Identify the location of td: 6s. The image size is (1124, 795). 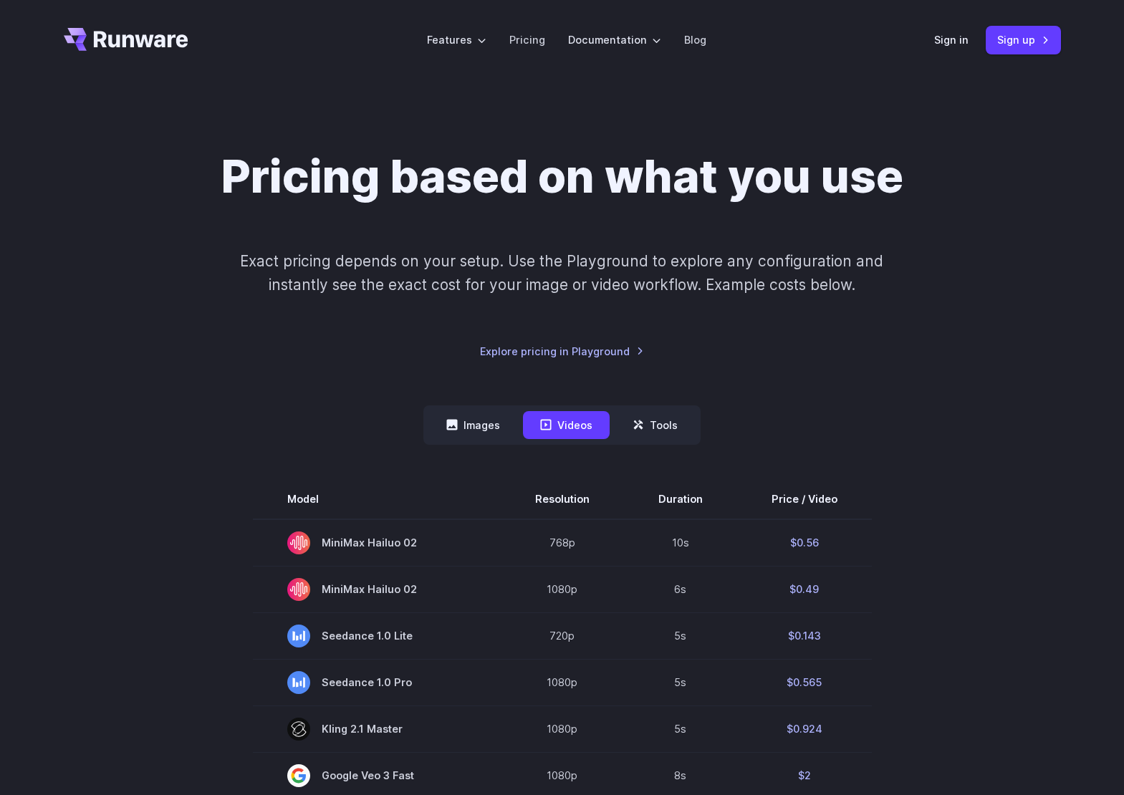
(681, 589).